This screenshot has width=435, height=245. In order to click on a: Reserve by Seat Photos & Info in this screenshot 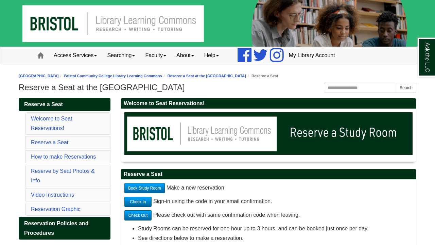, I will do `click(63, 175)`.